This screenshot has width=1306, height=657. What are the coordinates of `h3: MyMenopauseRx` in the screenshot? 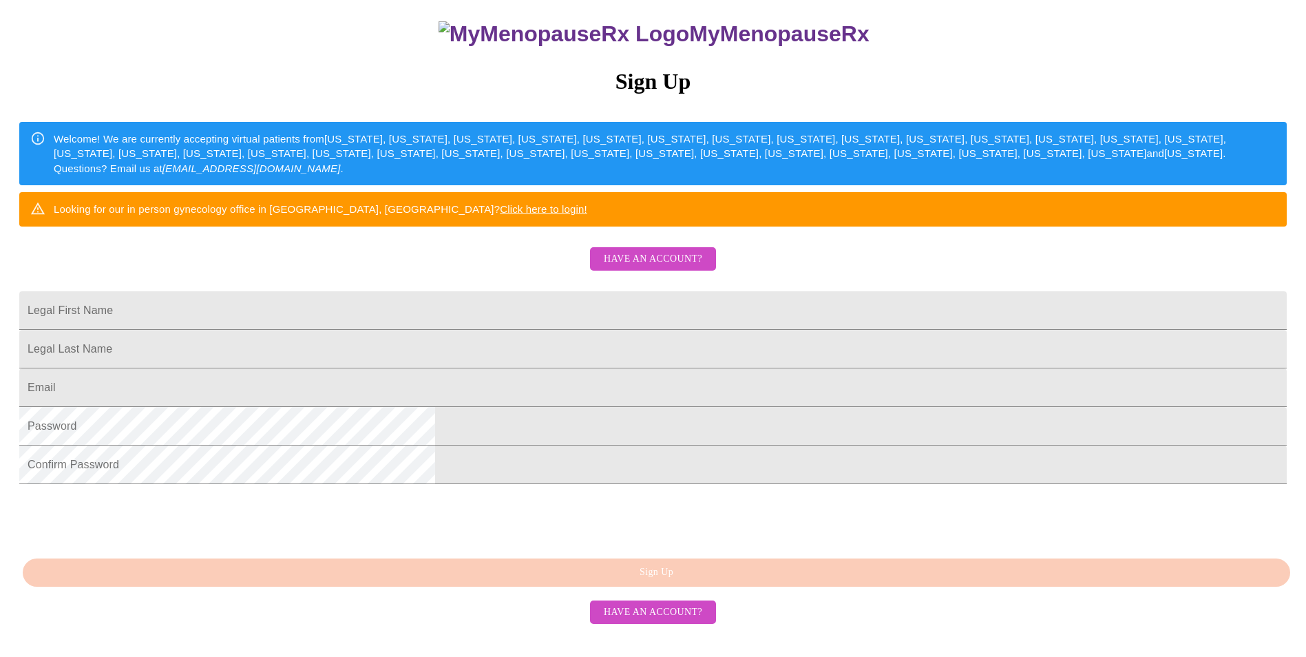 It's located at (654, 34).